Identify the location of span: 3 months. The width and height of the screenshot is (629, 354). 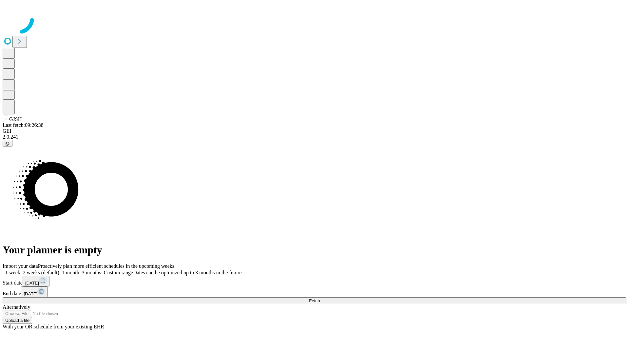
(91, 272).